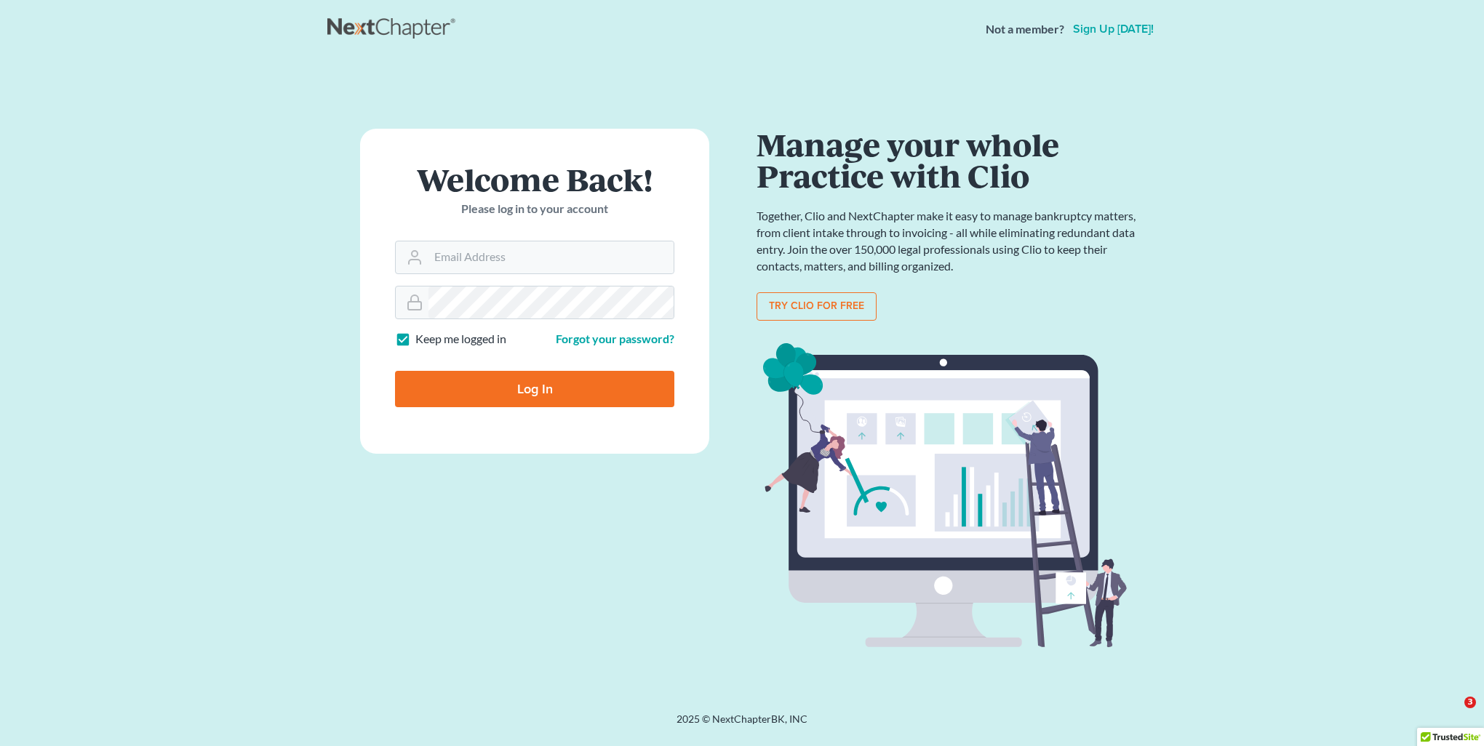 This screenshot has width=1484, height=746. I want to click on p: Together, Clio and NextChapter make it easy to manage bankruptcy matters, from client intake thro..., so click(949, 241).